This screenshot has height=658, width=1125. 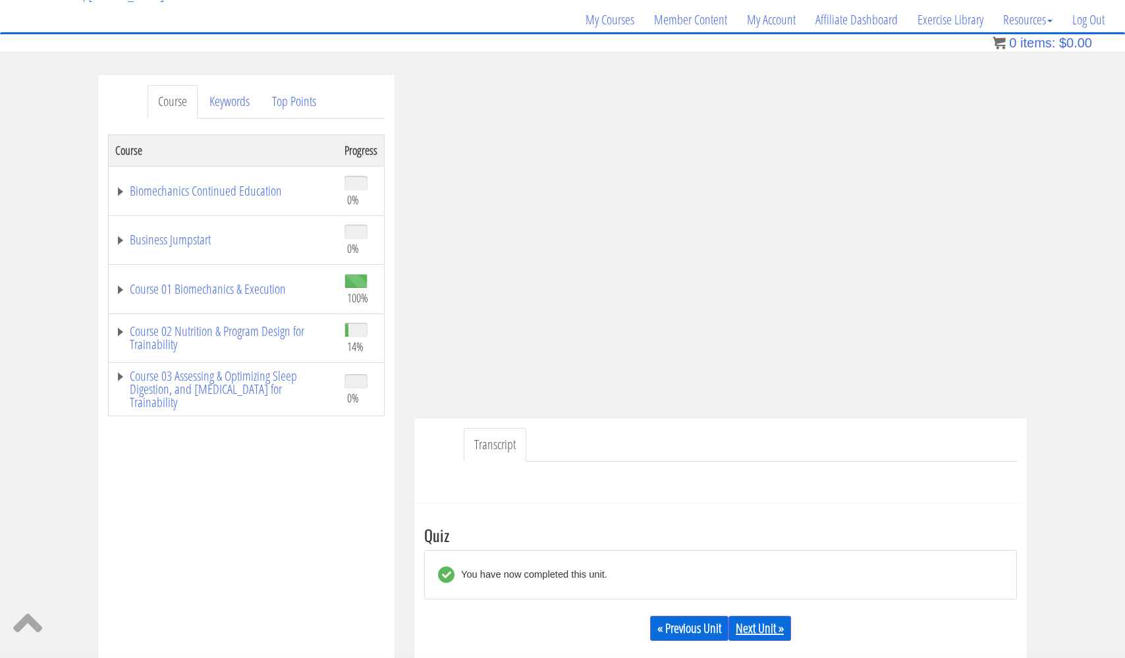 I want to click on span: 100%, so click(x=358, y=298).